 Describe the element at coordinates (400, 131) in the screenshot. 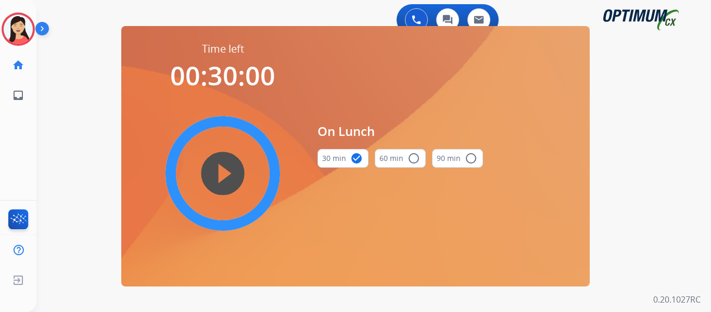

I see `span: On Lunch` at that location.